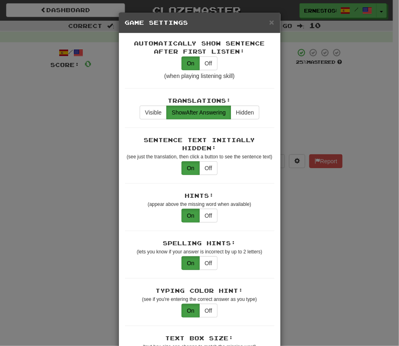  Describe the element at coordinates (200, 23) in the screenshot. I see `h5: Game Settings` at that location.